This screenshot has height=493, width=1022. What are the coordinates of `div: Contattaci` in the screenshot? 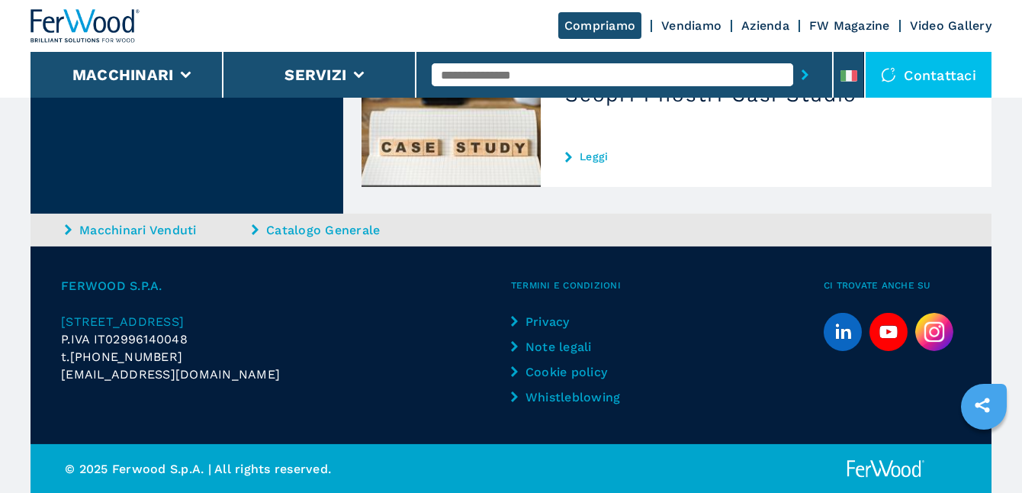 It's located at (928, 75).